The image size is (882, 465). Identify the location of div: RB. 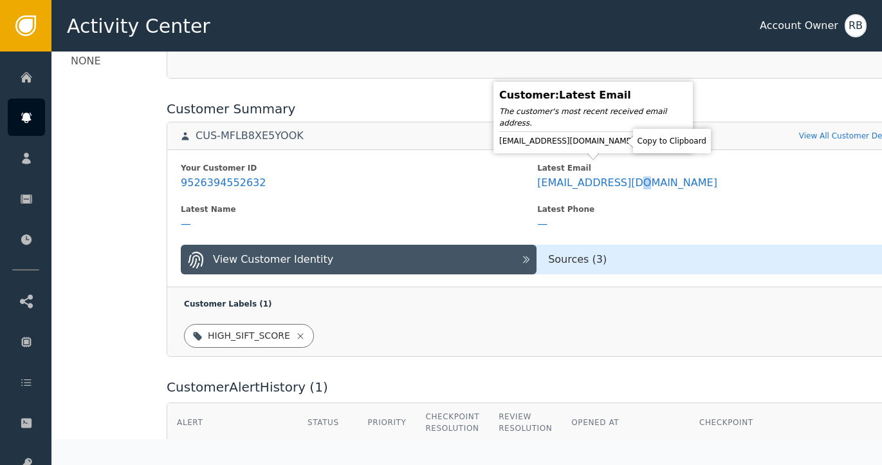
(856, 26).